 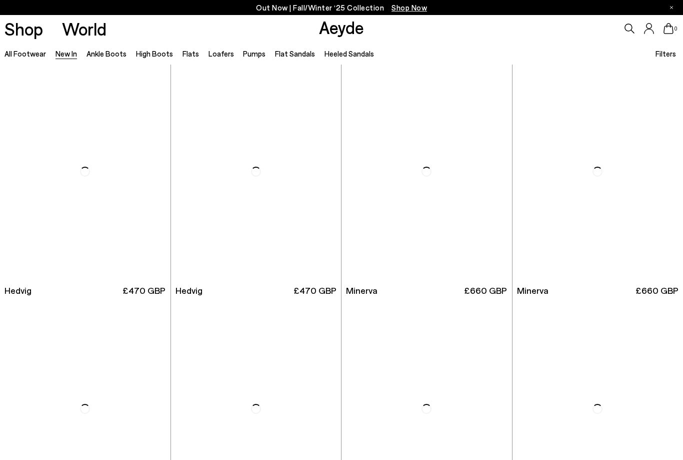 What do you see at coordinates (342, 27) in the screenshot?
I see `a: Aeyde` at bounding box center [342, 27].